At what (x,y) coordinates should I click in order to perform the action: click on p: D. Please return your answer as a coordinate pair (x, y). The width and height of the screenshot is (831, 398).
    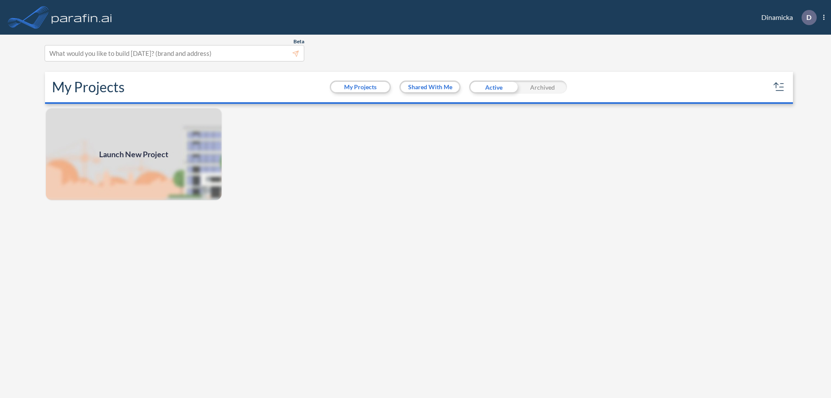
    Looking at the image, I should click on (809, 17).